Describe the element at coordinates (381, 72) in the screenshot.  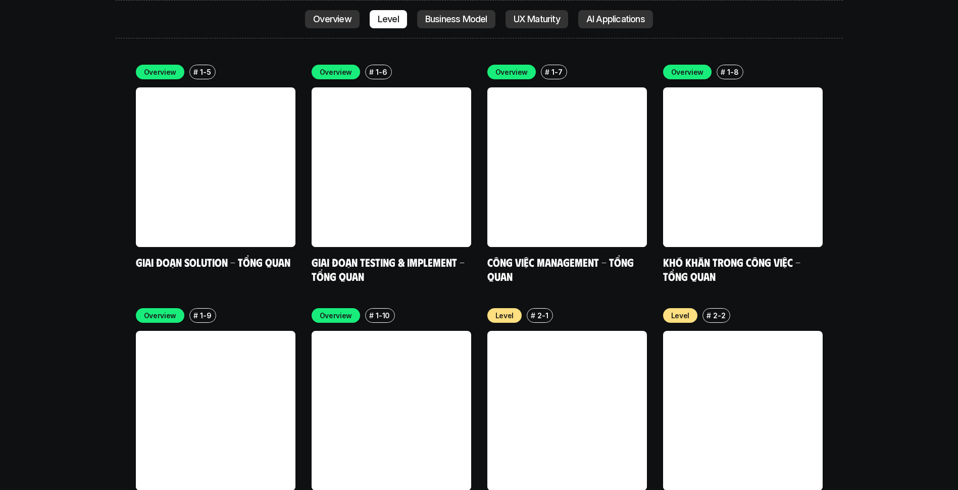
I see `p: 1-6` at that location.